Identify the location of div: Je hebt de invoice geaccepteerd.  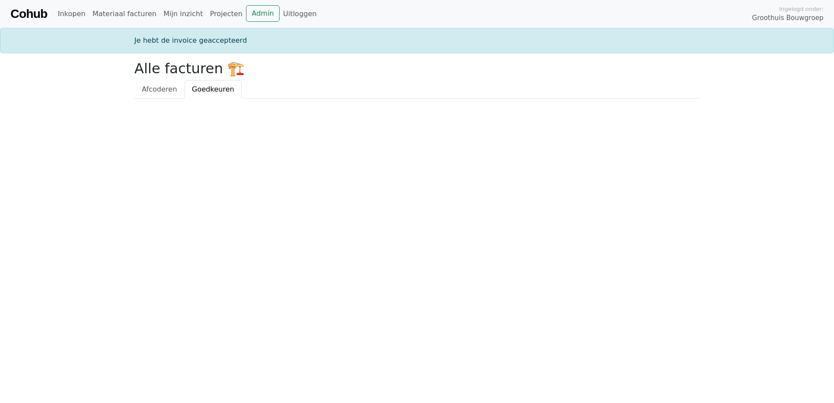
(417, 41).